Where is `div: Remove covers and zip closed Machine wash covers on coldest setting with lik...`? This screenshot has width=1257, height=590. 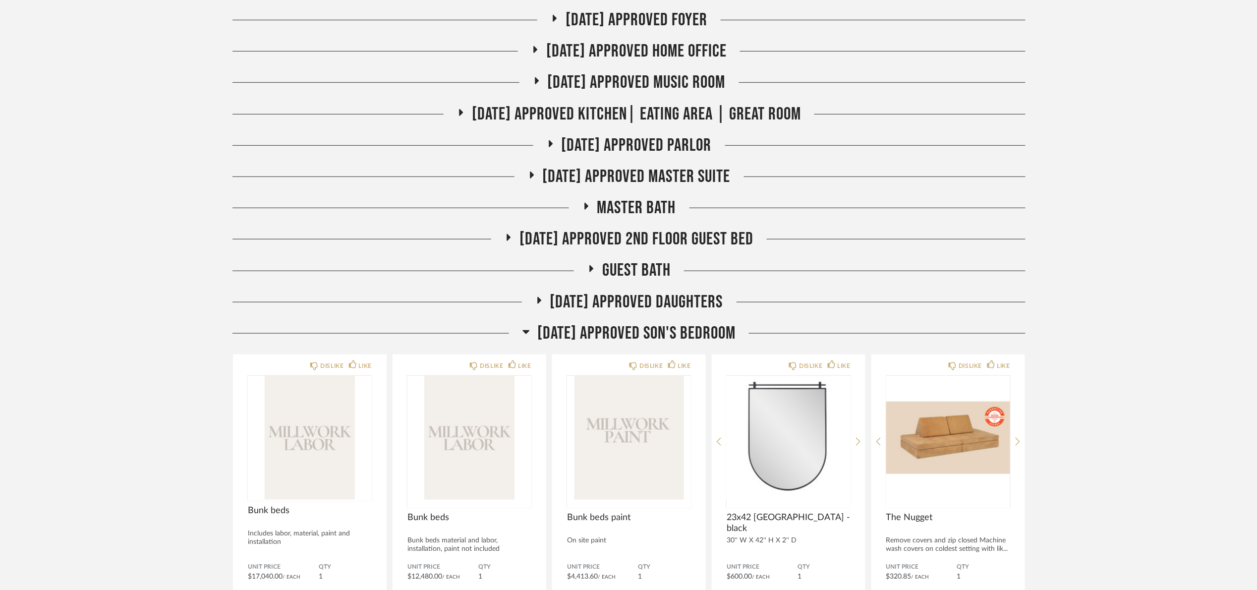
div: Remove covers and zip closed Machine wash covers on coldest setting with lik... is located at coordinates (948, 545).